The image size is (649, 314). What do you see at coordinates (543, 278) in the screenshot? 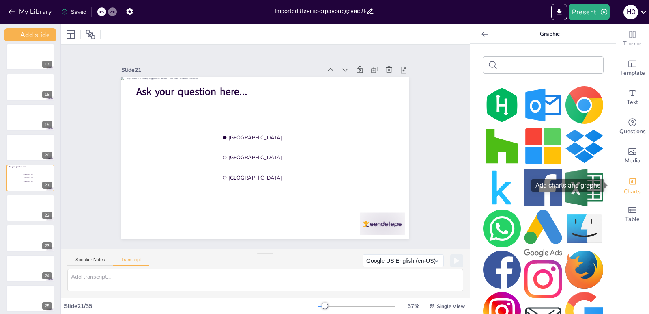
I see `img: Instagram-64.svg` at bounding box center [543, 278].